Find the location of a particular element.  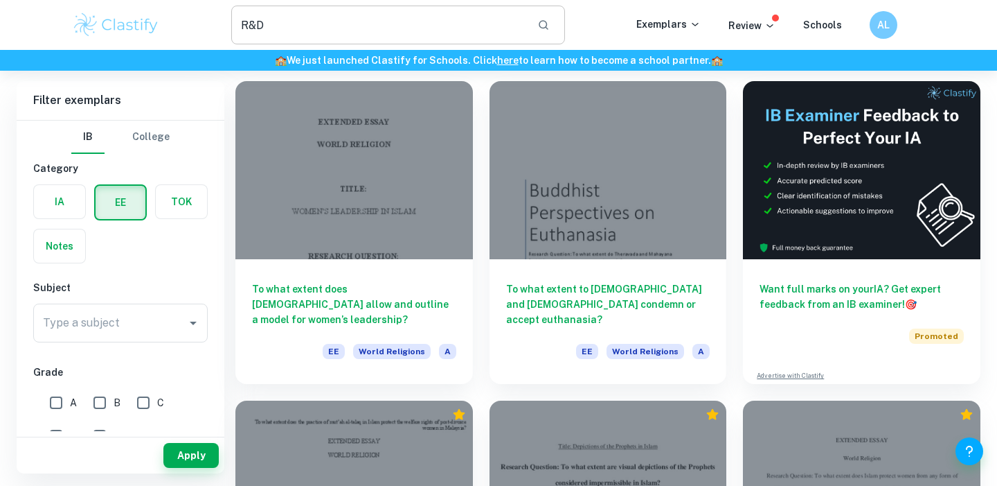

button: College is located at coordinates (151, 137).